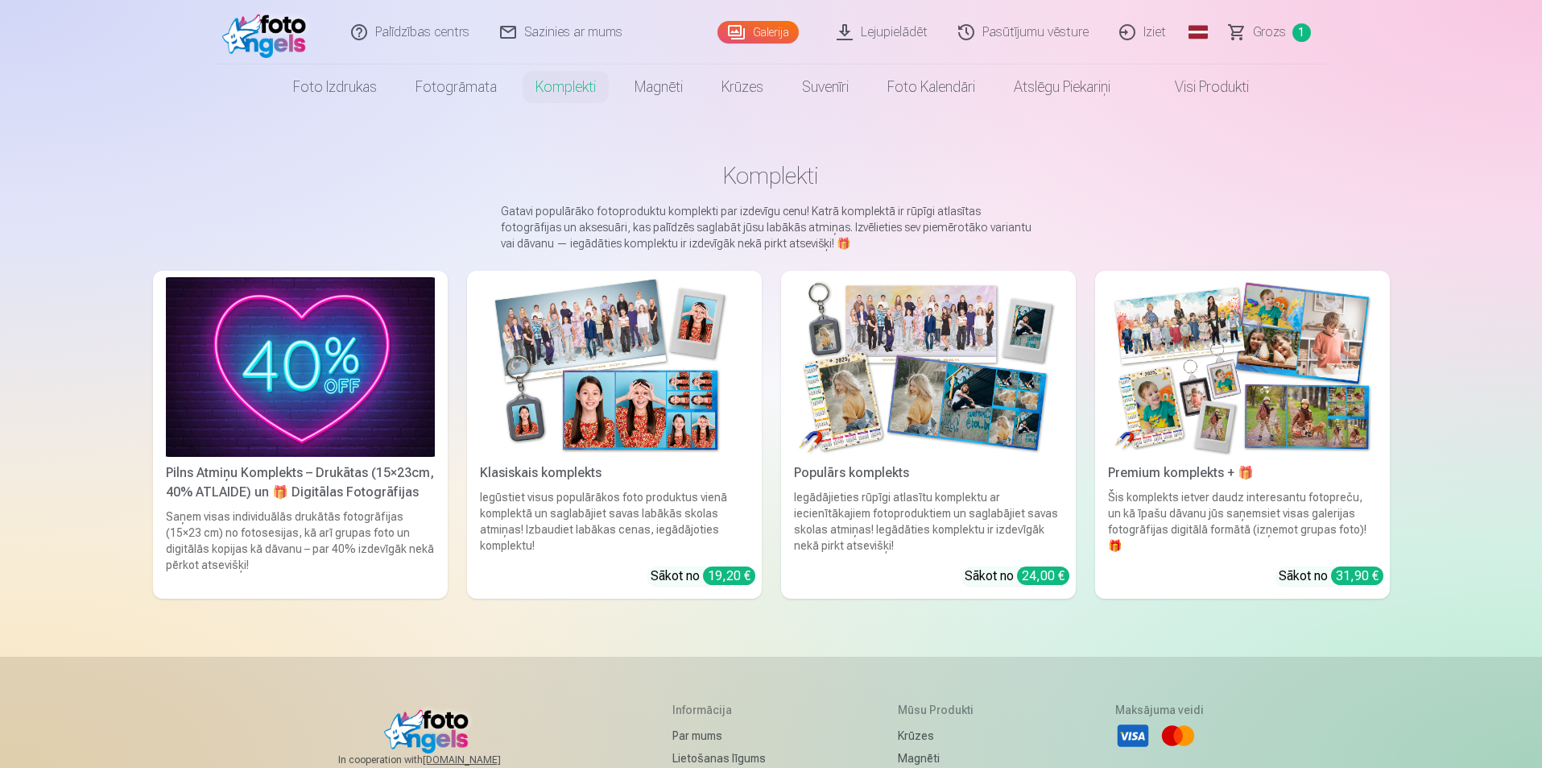 This screenshot has width=1542, height=768. What do you see at coordinates (615, 521) in the screenshot?
I see `div: Iegūstiet visus populārākos foto produktus vienā komplektā un saglabājiet savas labākās skolas at...` at bounding box center [615, 521].